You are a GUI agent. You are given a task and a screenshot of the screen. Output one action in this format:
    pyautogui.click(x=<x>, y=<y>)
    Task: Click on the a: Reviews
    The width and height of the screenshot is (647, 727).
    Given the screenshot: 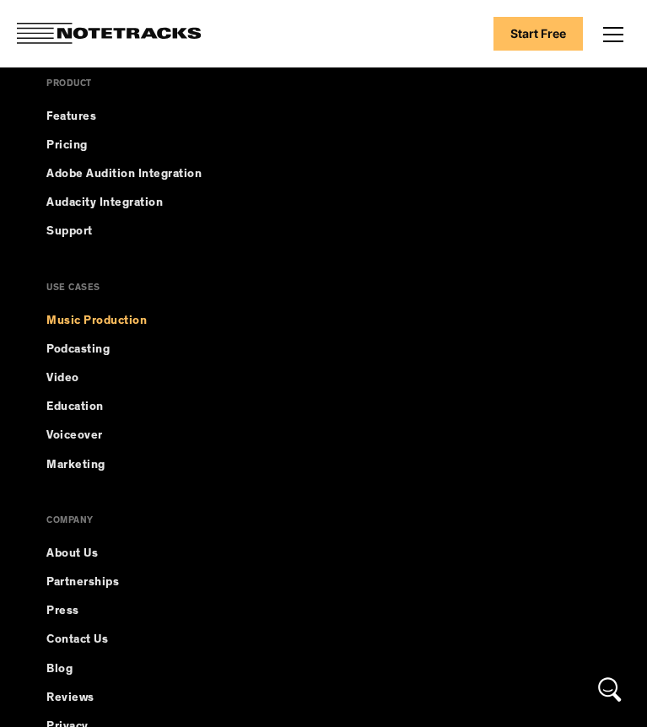 What is the action you would take?
    pyautogui.click(x=135, y=699)
    